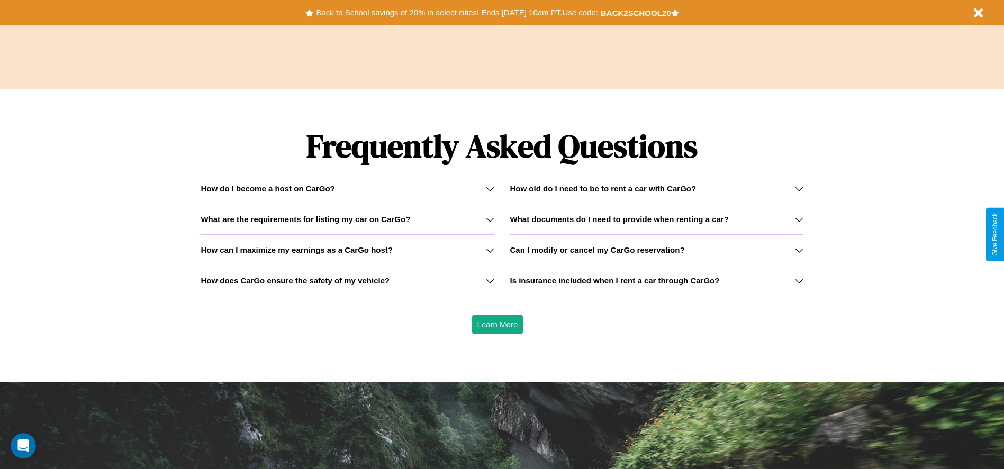 The image size is (1004, 469). Describe the element at coordinates (295, 280) in the screenshot. I see `h3: How does CarGo ensure the safety of my vehicle?` at that location.